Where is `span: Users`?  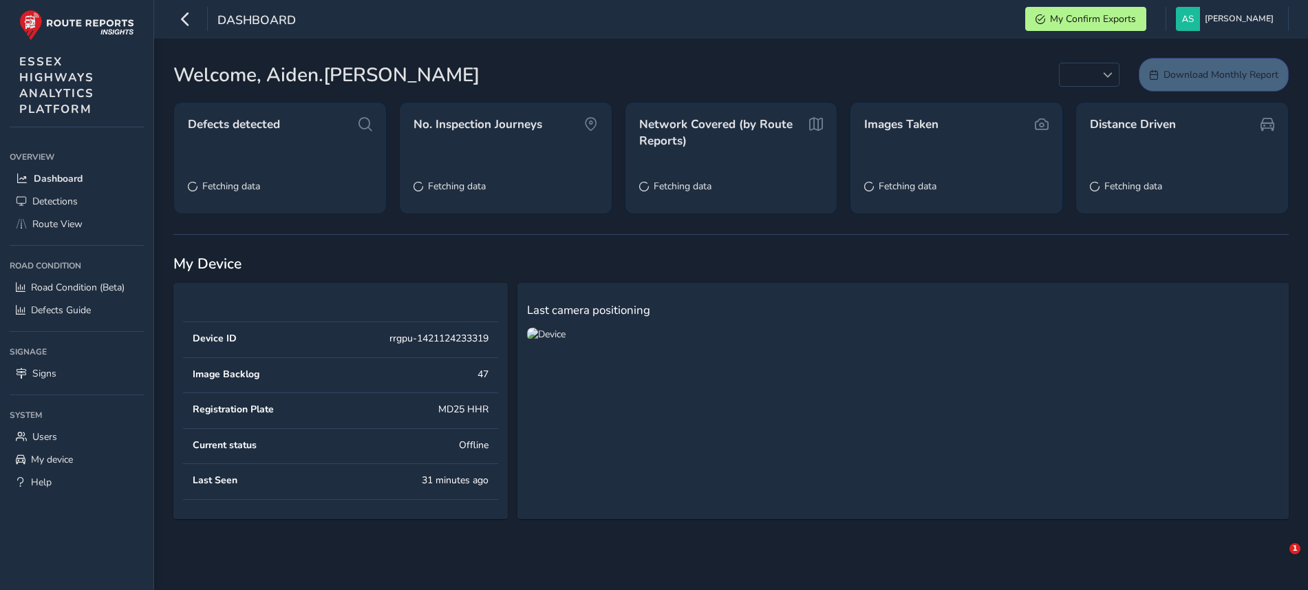
span: Users is located at coordinates (45, 436).